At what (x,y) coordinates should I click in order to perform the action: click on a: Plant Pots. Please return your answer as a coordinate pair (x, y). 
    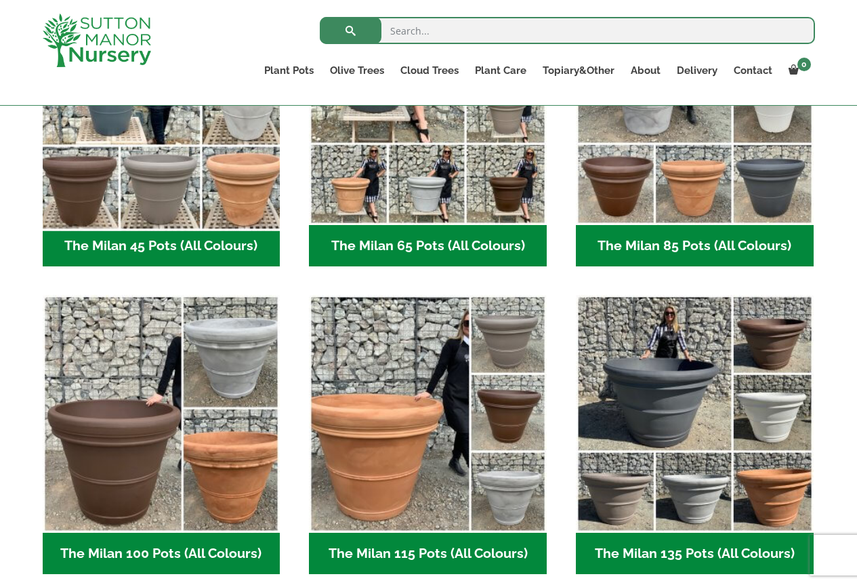
    Looking at the image, I should click on (289, 70).